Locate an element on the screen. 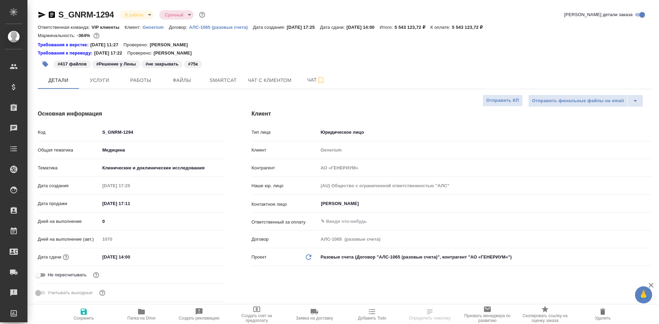  a: S_GNRM-1294 is located at coordinates (86, 14).